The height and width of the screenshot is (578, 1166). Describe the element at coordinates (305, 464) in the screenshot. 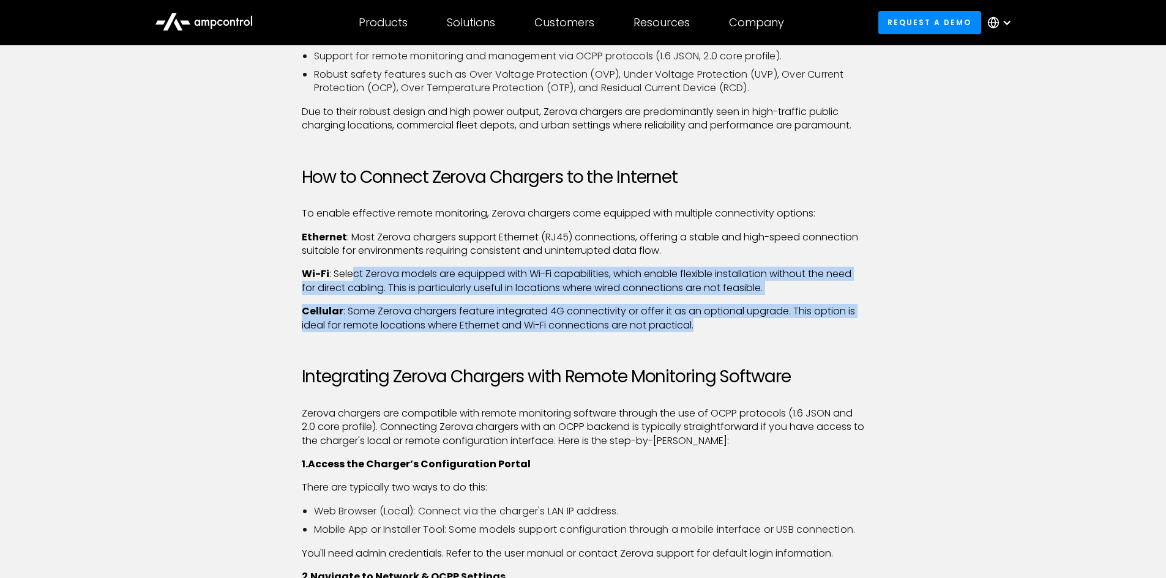

I see `strong: 1.` at that location.